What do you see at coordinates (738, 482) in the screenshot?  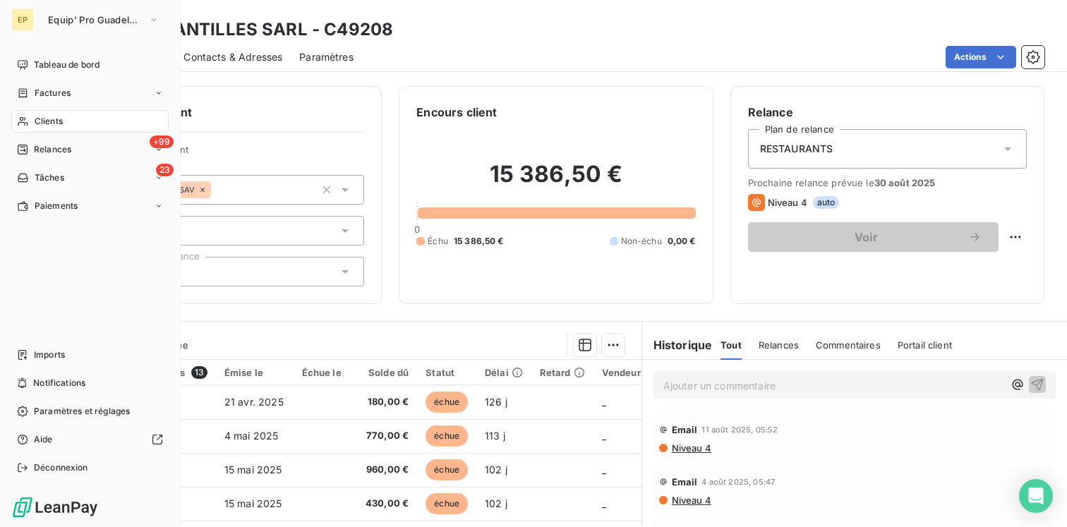 I see `span: 4 août 2025, 05:47` at bounding box center [738, 482].